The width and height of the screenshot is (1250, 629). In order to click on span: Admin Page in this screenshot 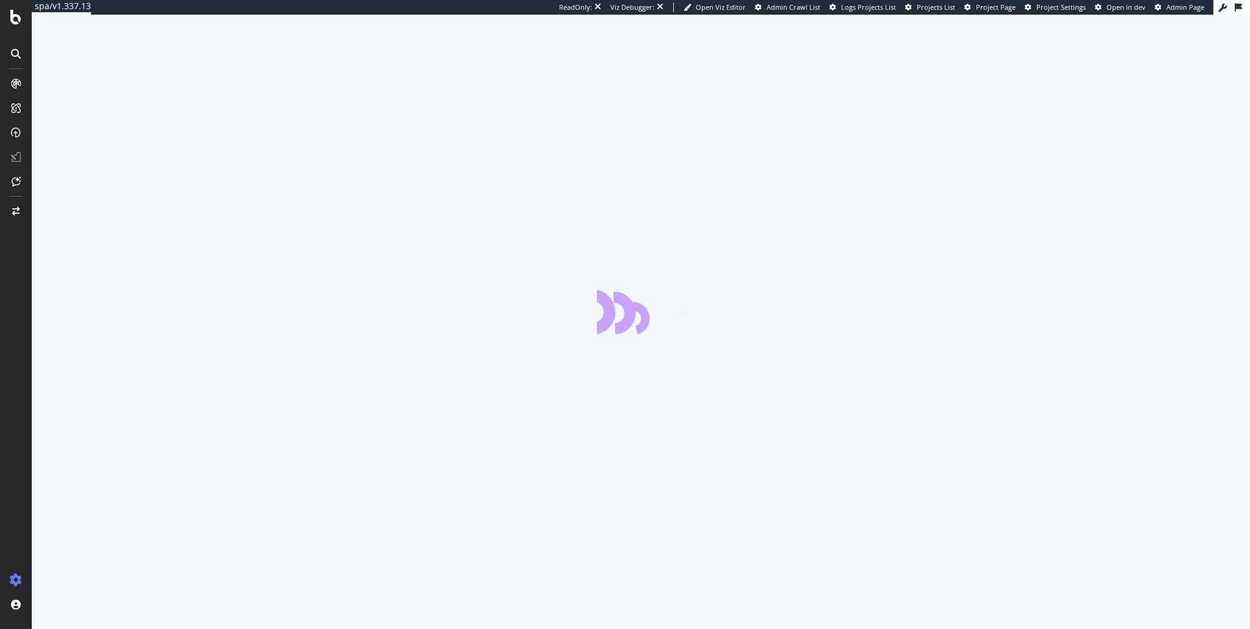, I will do `click(1185, 7)`.